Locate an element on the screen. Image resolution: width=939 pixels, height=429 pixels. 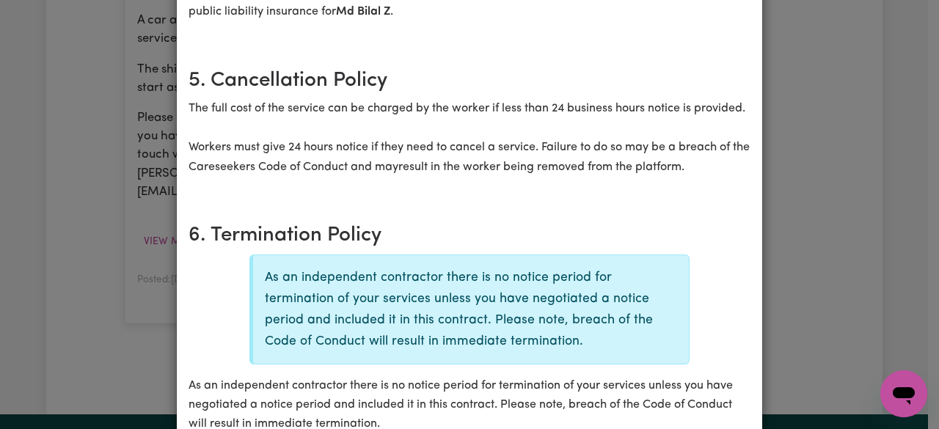
p: The full cost of the service can be charged by the worker if less than 24 business hours notice i... is located at coordinates (470, 138).